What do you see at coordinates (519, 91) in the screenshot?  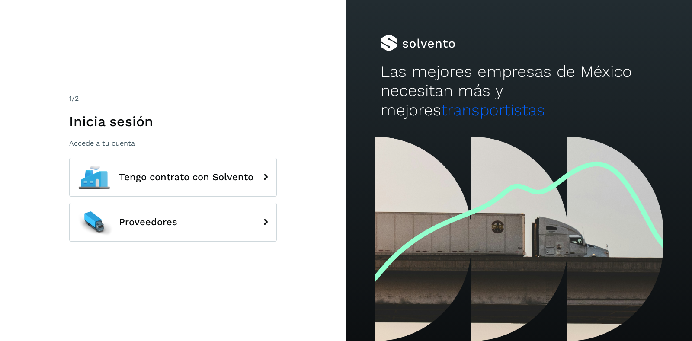 I see `h2: Las mejores empresas de México necesitan más y mejores` at bounding box center [519, 91].